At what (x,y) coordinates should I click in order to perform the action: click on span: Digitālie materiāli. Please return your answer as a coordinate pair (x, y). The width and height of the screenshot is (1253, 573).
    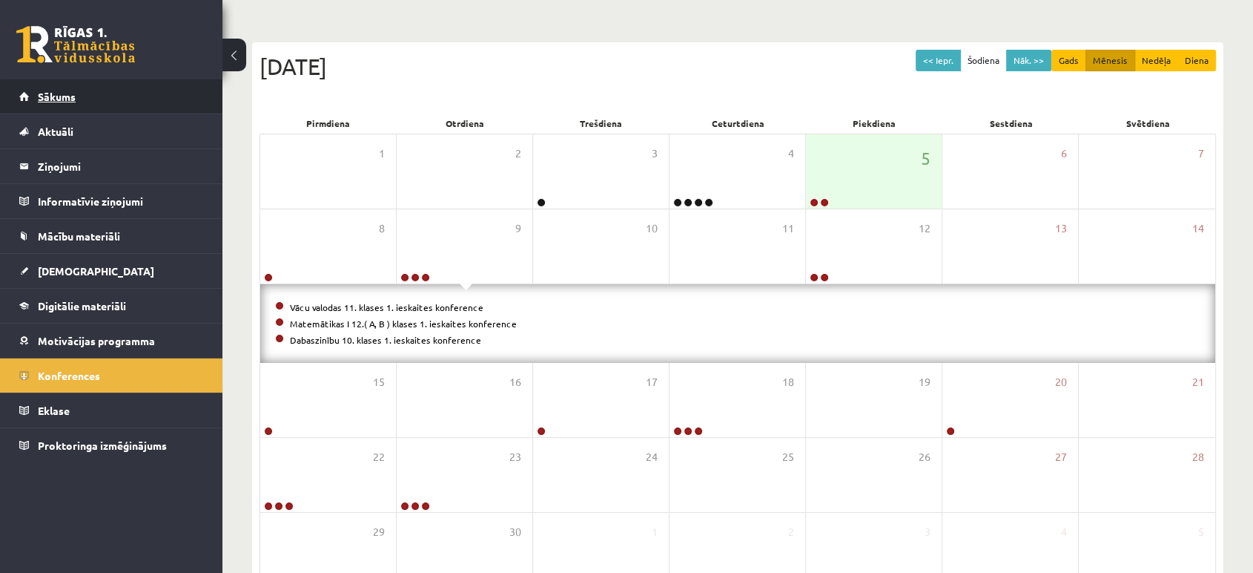
    Looking at the image, I should click on (82, 306).